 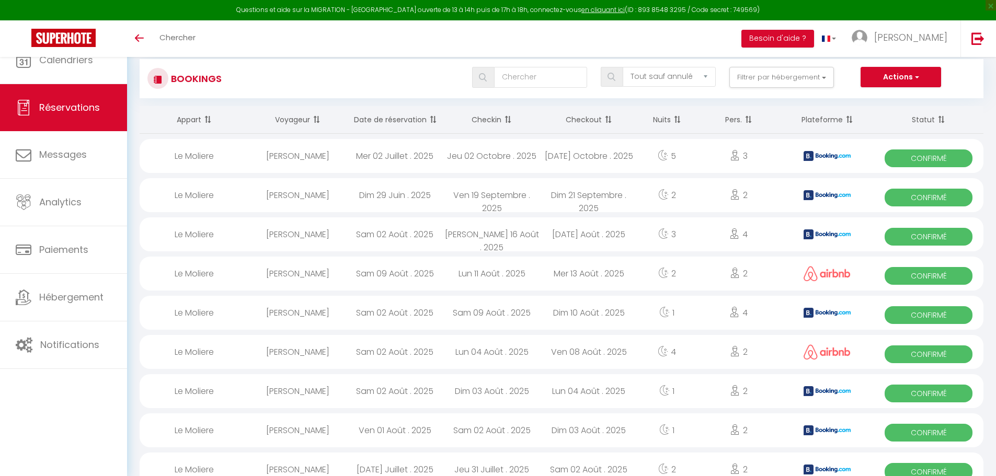 What do you see at coordinates (778, 39) in the screenshot?
I see `button: Besoin d'aide ?` at bounding box center [778, 39].